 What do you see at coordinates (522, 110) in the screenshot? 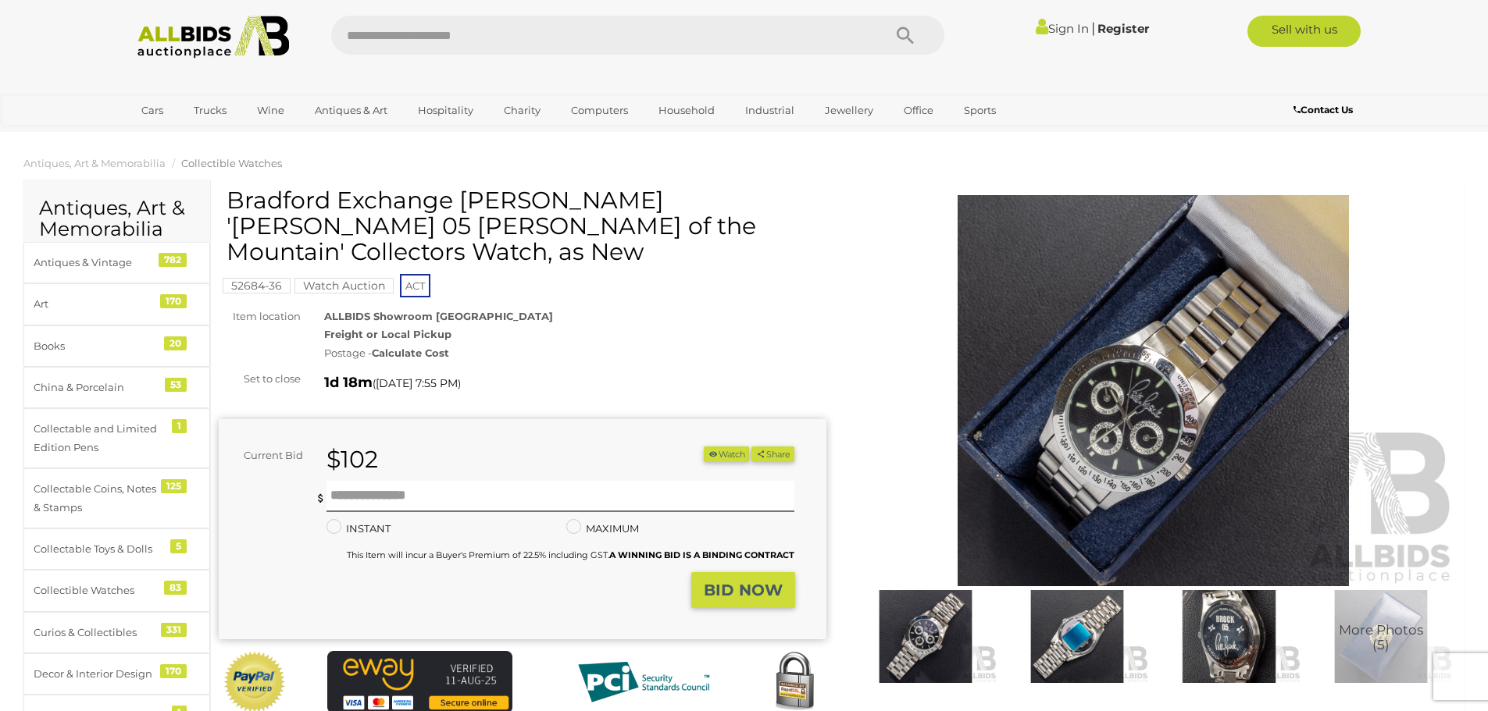
I see `a: Charity` at bounding box center [522, 110].